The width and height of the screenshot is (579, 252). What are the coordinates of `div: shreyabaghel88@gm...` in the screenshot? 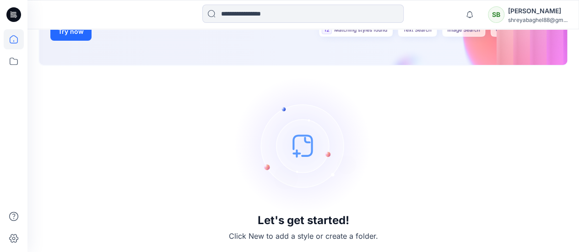 It's located at (538, 20).